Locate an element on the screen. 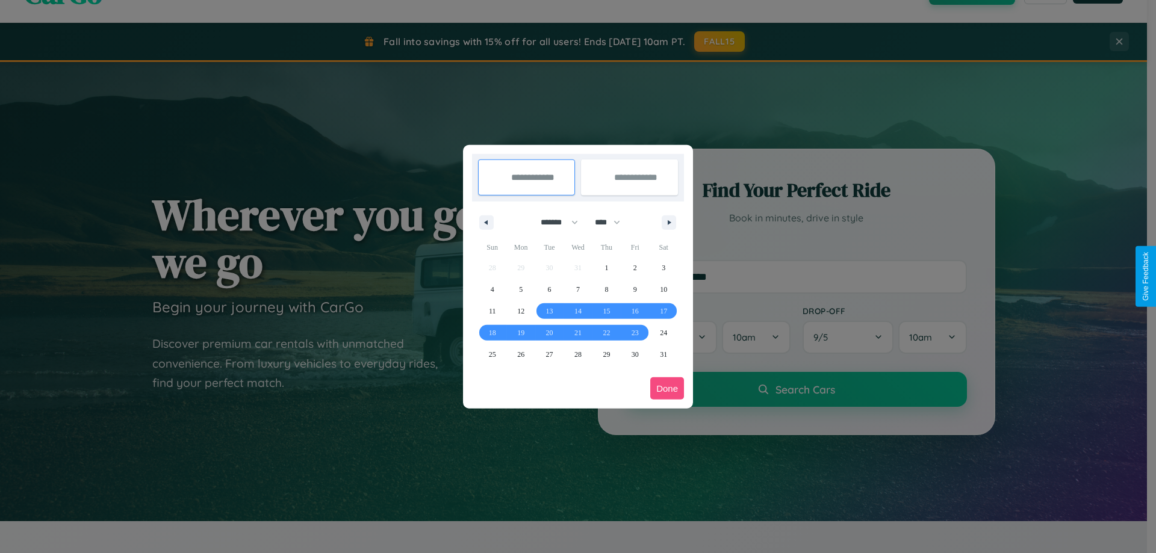 The image size is (1156, 553). button: 14 is located at coordinates (577, 311).